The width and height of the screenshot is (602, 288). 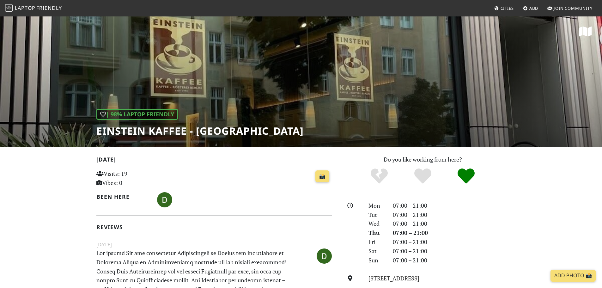 I want to click on div: Wed, so click(x=377, y=224).